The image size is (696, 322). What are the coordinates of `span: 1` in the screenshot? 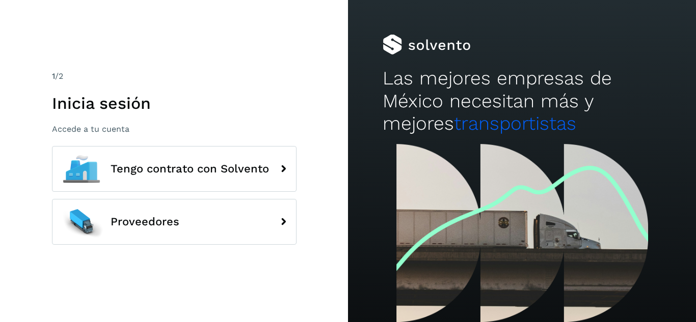 It's located at (53, 76).